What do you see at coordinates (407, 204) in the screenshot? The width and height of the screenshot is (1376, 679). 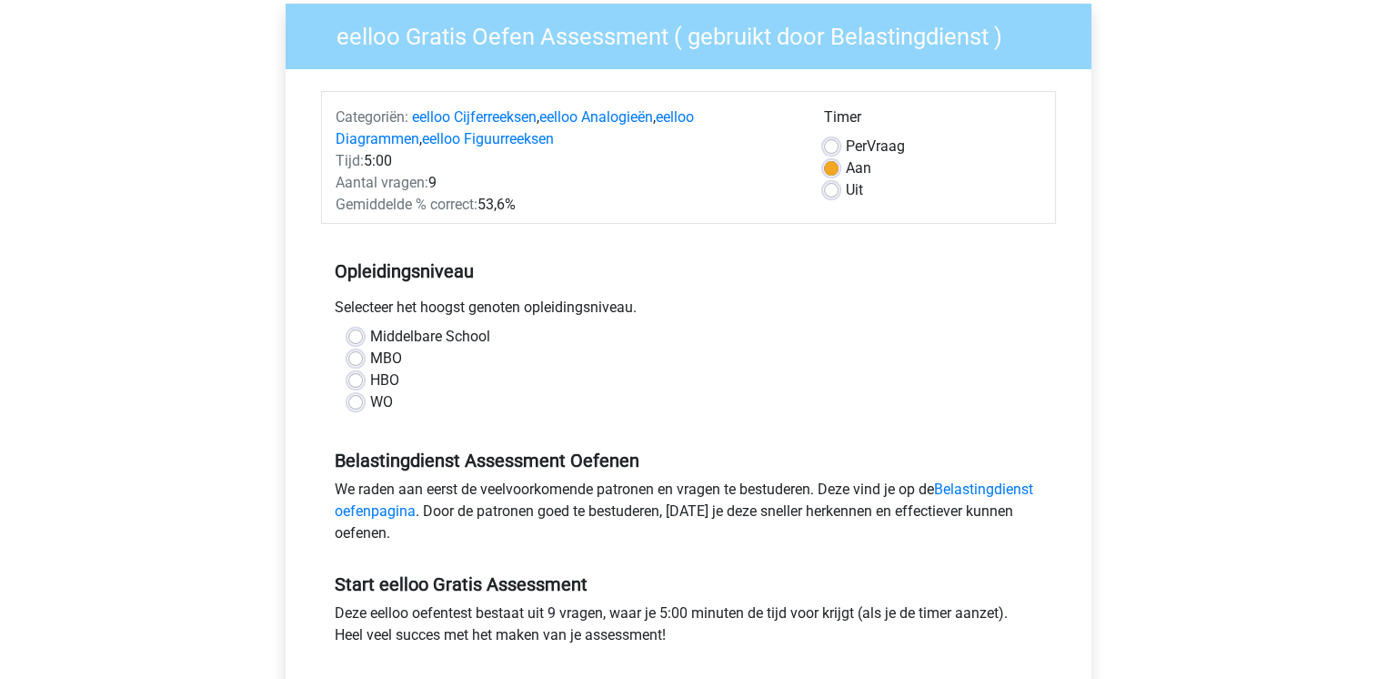 I see `span: Gemiddelde % correct:` at bounding box center [407, 204].